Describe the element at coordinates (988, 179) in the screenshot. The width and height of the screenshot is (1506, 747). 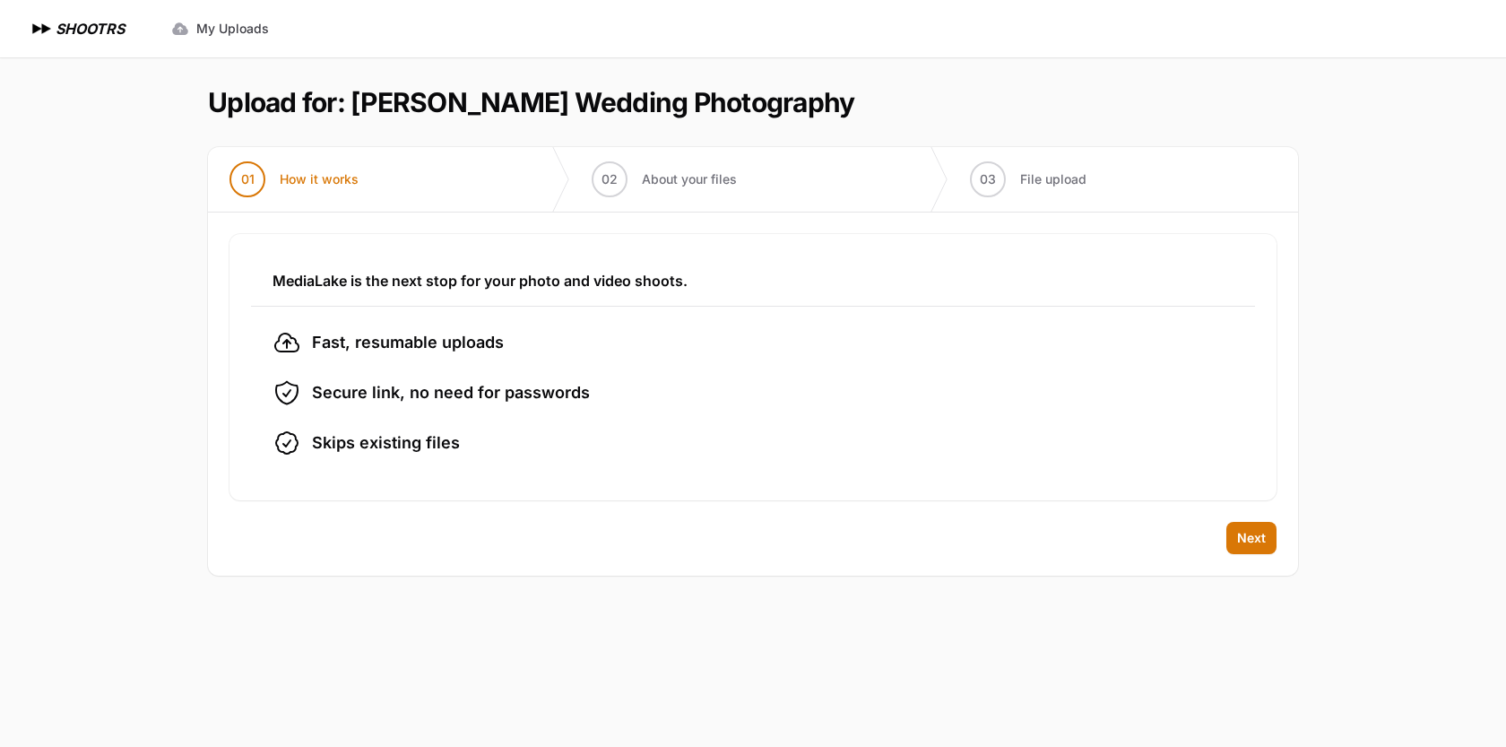
I see `span: 03` at that location.